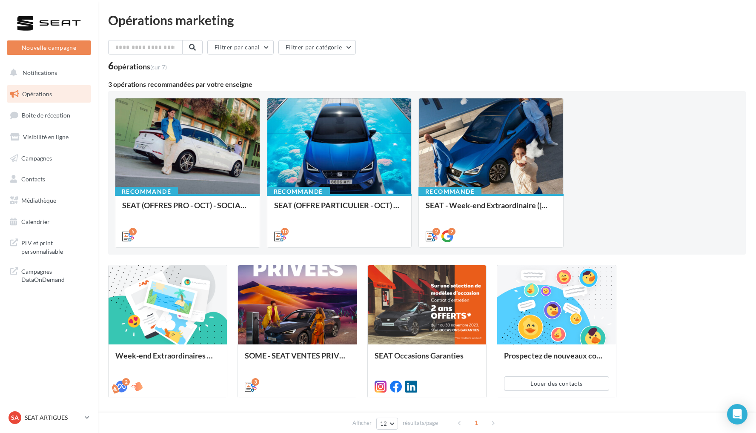 Image resolution: width=756 pixels, height=433 pixels. I want to click on div: 10, so click(285, 232).